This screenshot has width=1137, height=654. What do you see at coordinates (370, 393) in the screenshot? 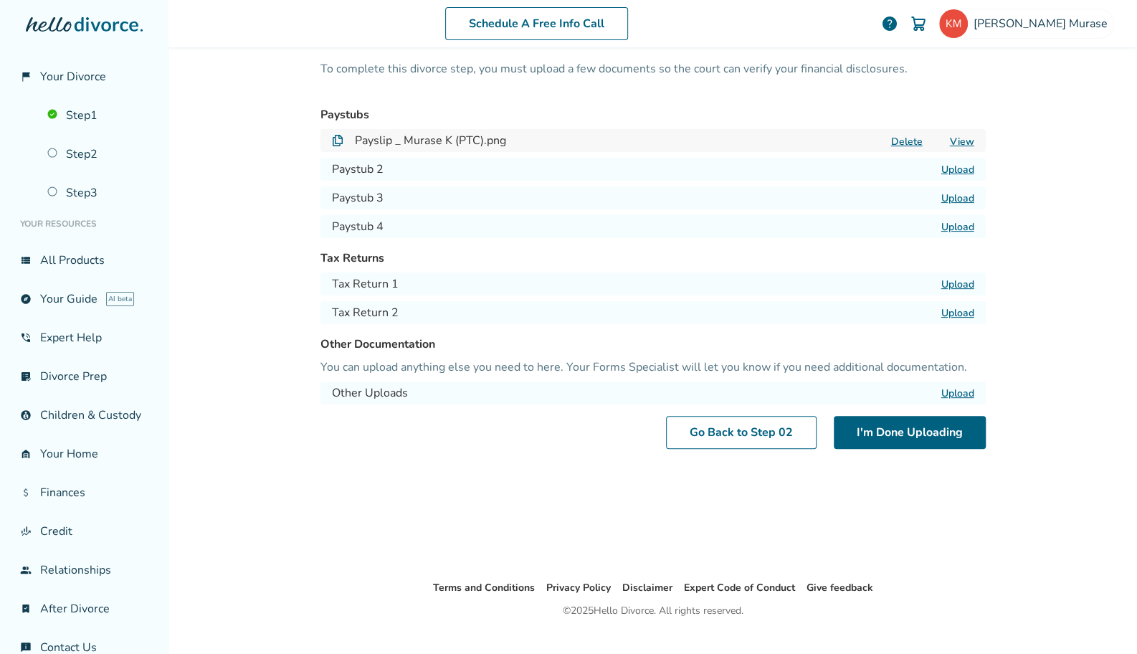
I see `h4: Other Uploads` at bounding box center [370, 393].